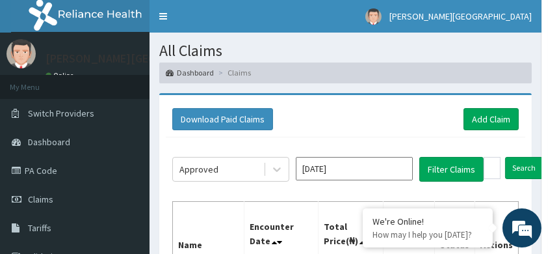 The height and width of the screenshot is (254, 548). What do you see at coordinates (428, 234) in the screenshot?
I see `p: How may I help you today?` at bounding box center [428, 234].